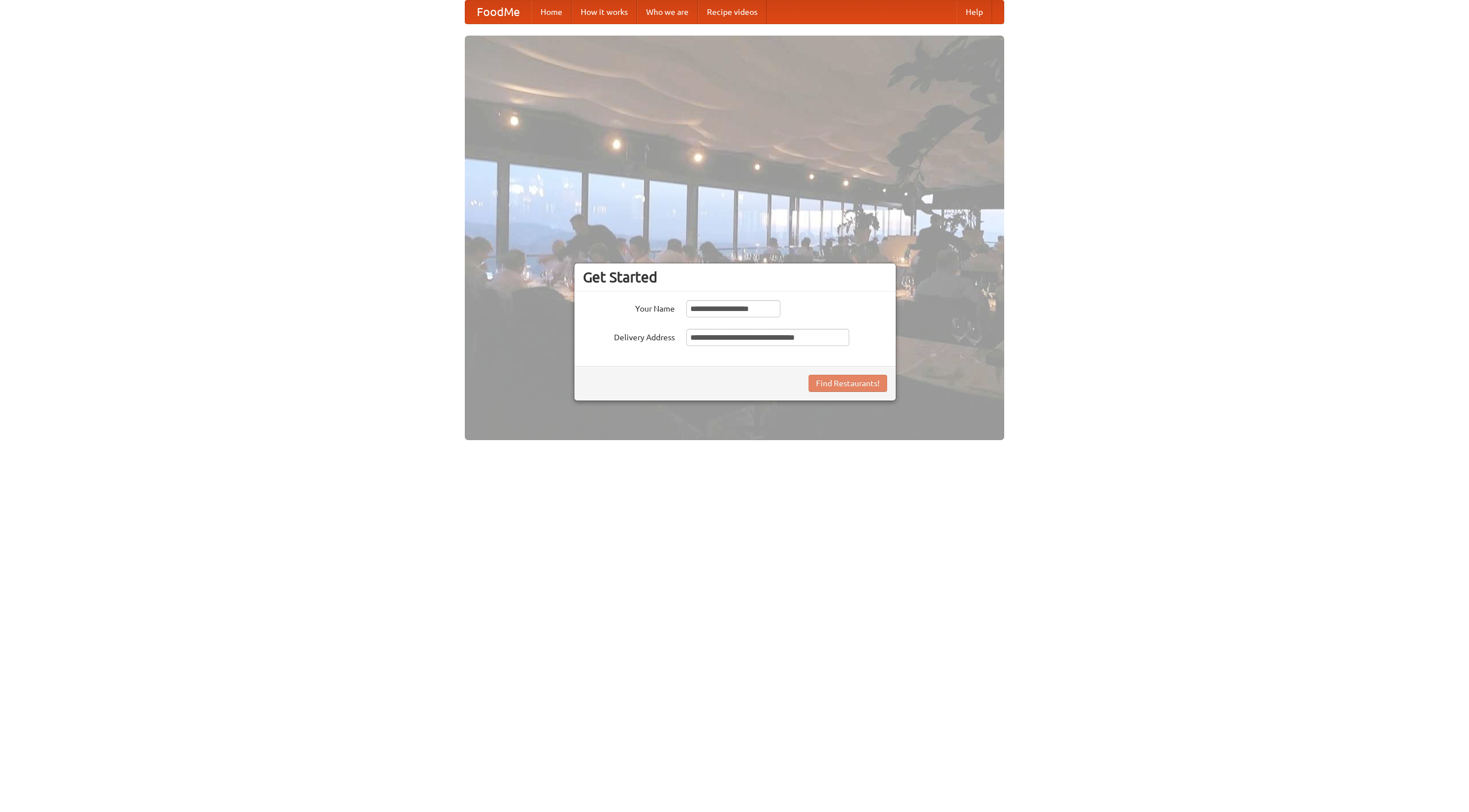  Describe the element at coordinates (847, 383) in the screenshot. I see `button: Find Restaurants!` at that location.